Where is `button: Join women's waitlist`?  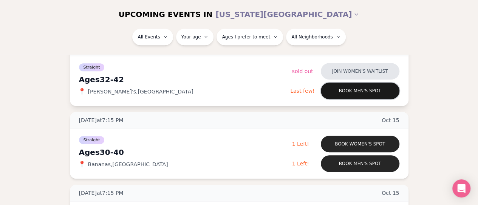
button: Join women's waitlist is located at coordinates (360, 71).